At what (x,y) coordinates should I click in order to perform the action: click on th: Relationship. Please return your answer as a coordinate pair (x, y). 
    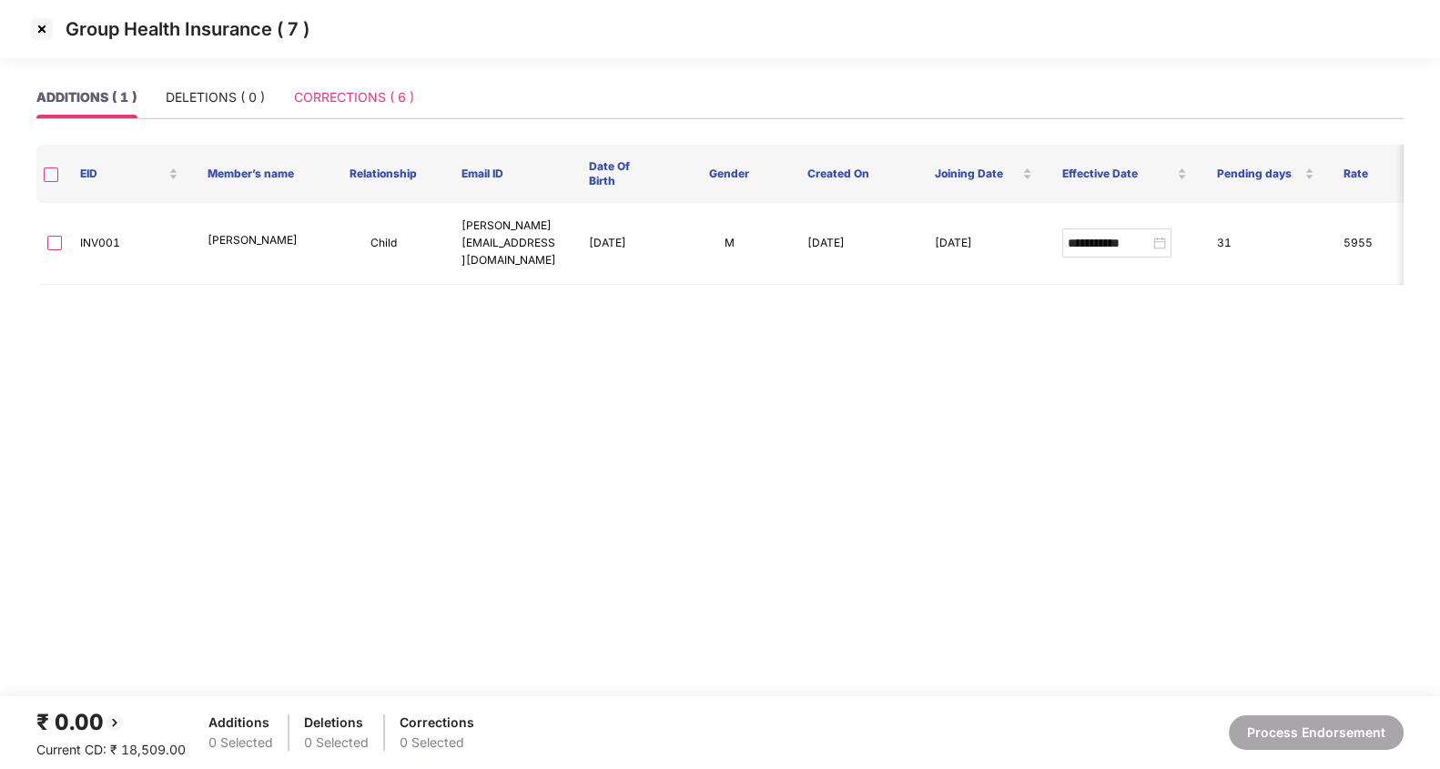
    Looking at the image, I should click on (384, 174).